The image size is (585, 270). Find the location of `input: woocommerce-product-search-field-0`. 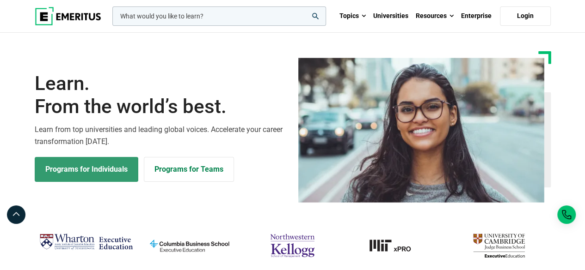

input: woocommerce-product-search-field-0 is located at coordinates (219, 16).